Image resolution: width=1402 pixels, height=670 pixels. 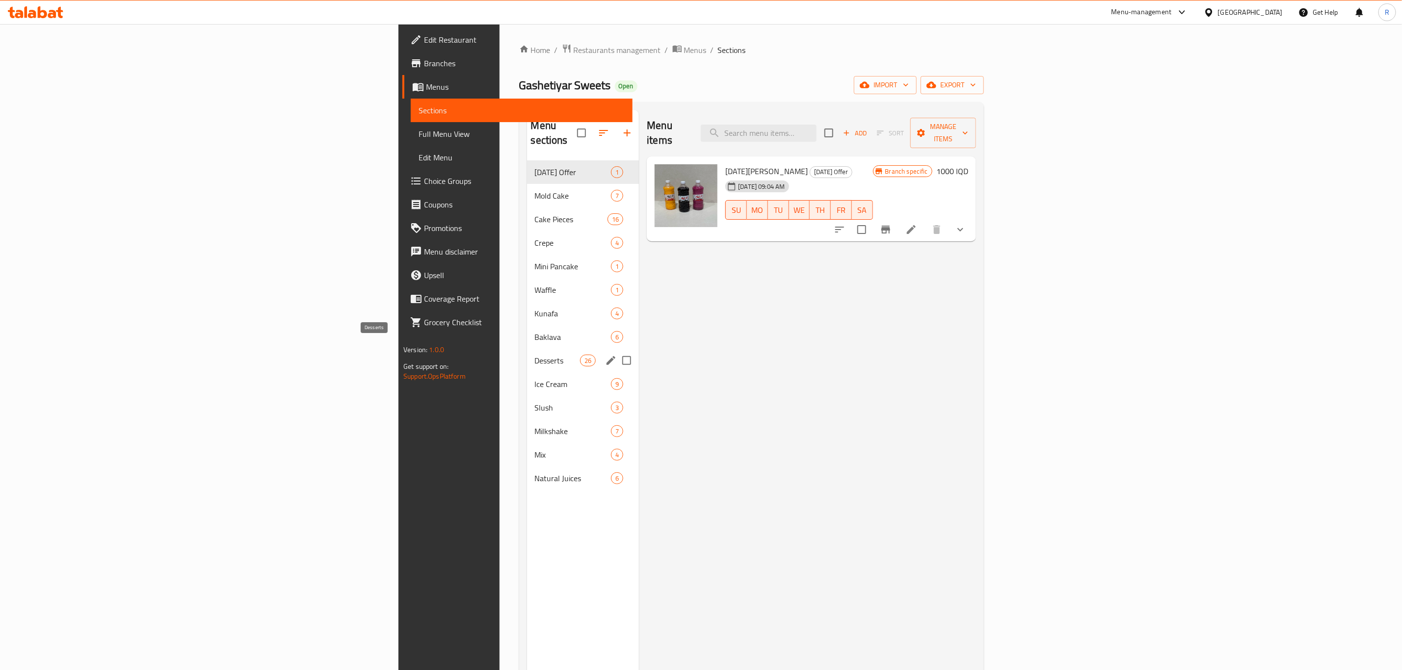 What do you see at coordinates (686, 196) in the screenshot?
I see `img: Ramadan Sharbat` at bounding box center [686, 196].